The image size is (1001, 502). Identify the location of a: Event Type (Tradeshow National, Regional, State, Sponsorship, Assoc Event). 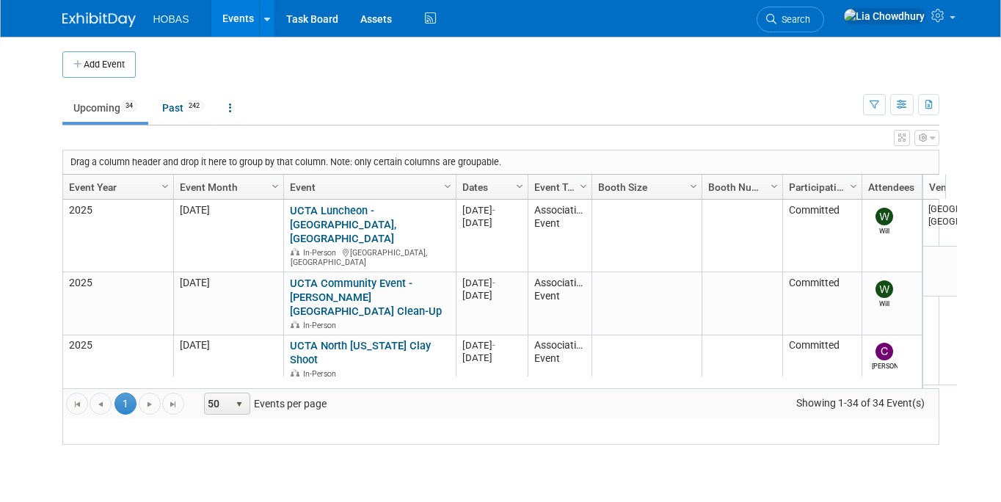
(558, 187).